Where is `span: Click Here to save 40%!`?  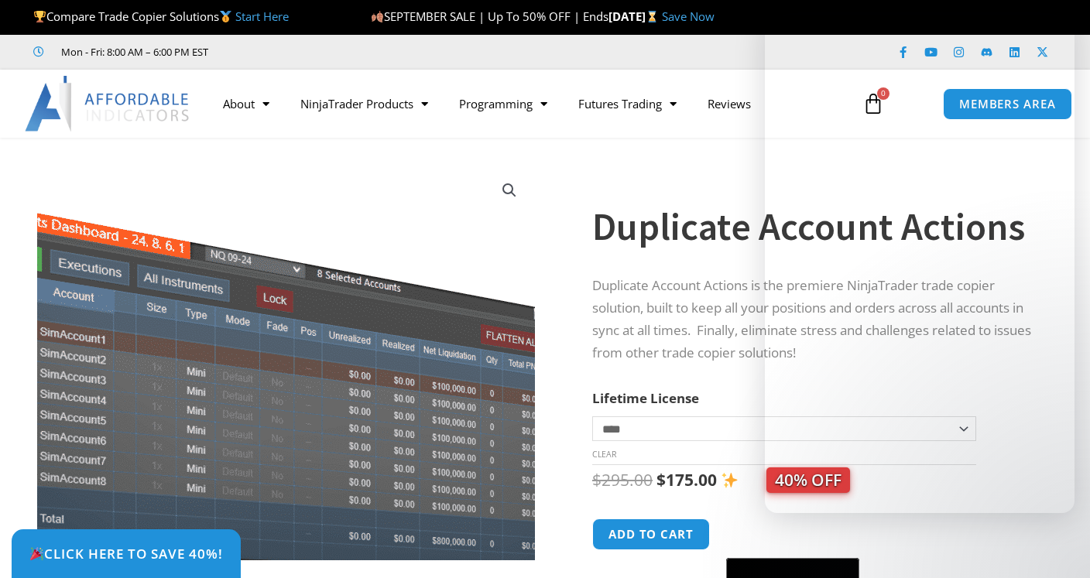 span: Click Here to save 40%! is located at coordinates (126, 554).